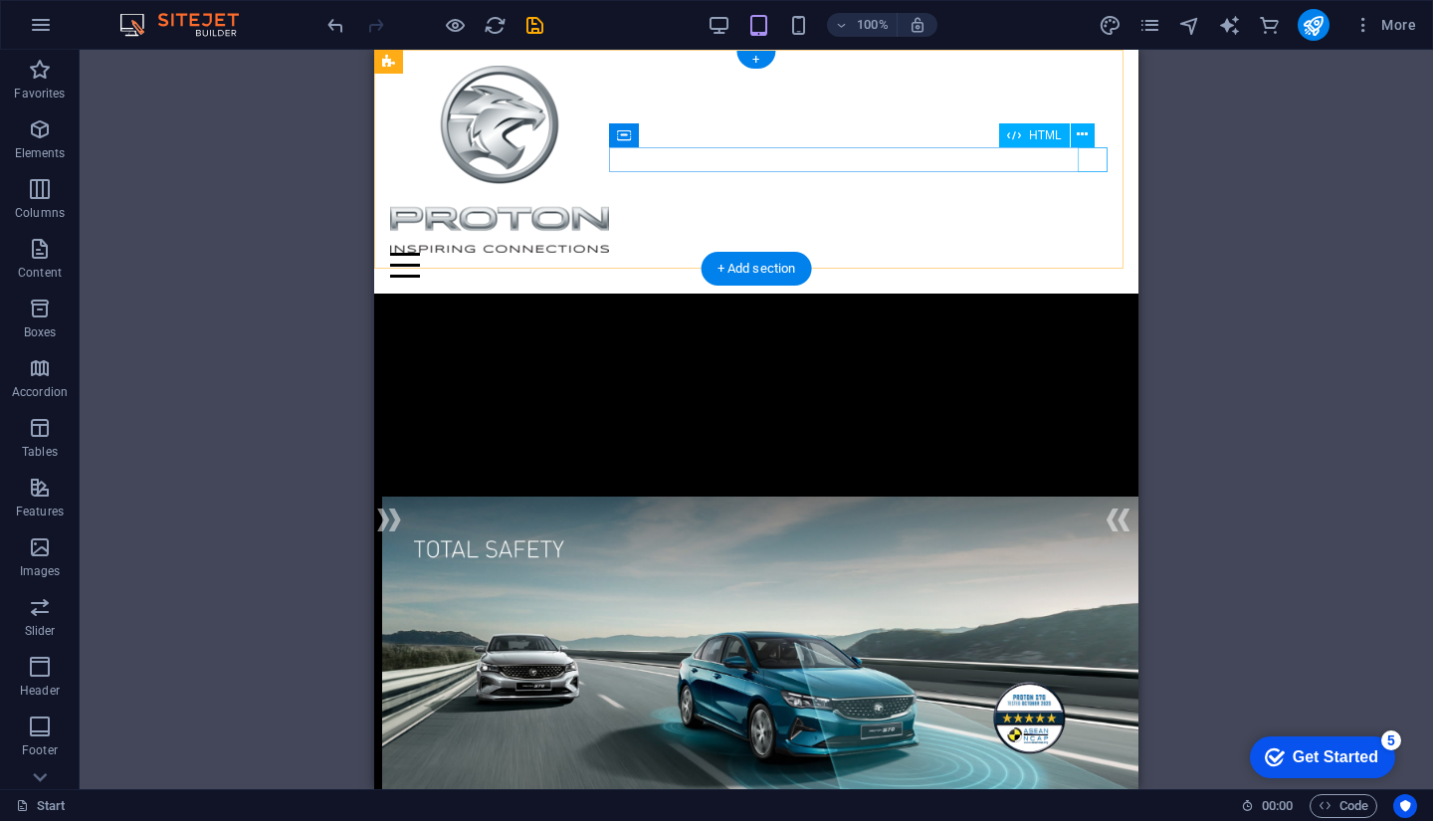 This screenshot has width=1433, height=821. Describe the element at coordinates (1189, 25) in the screenshot. I see `i: Navigator` at that location.